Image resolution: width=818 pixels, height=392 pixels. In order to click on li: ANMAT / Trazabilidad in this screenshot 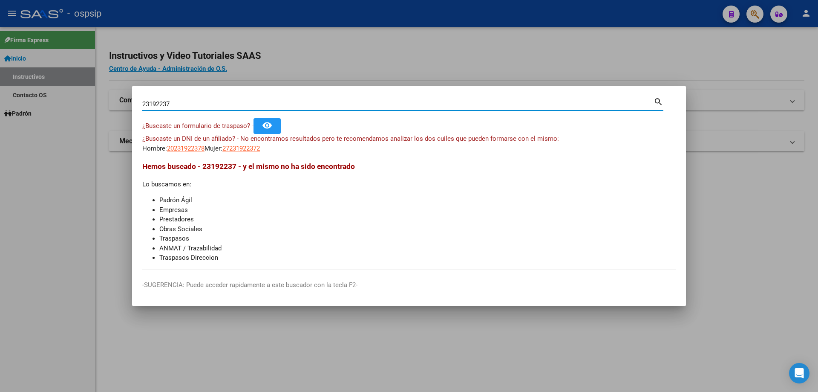, I will do `click(418, 248)`.